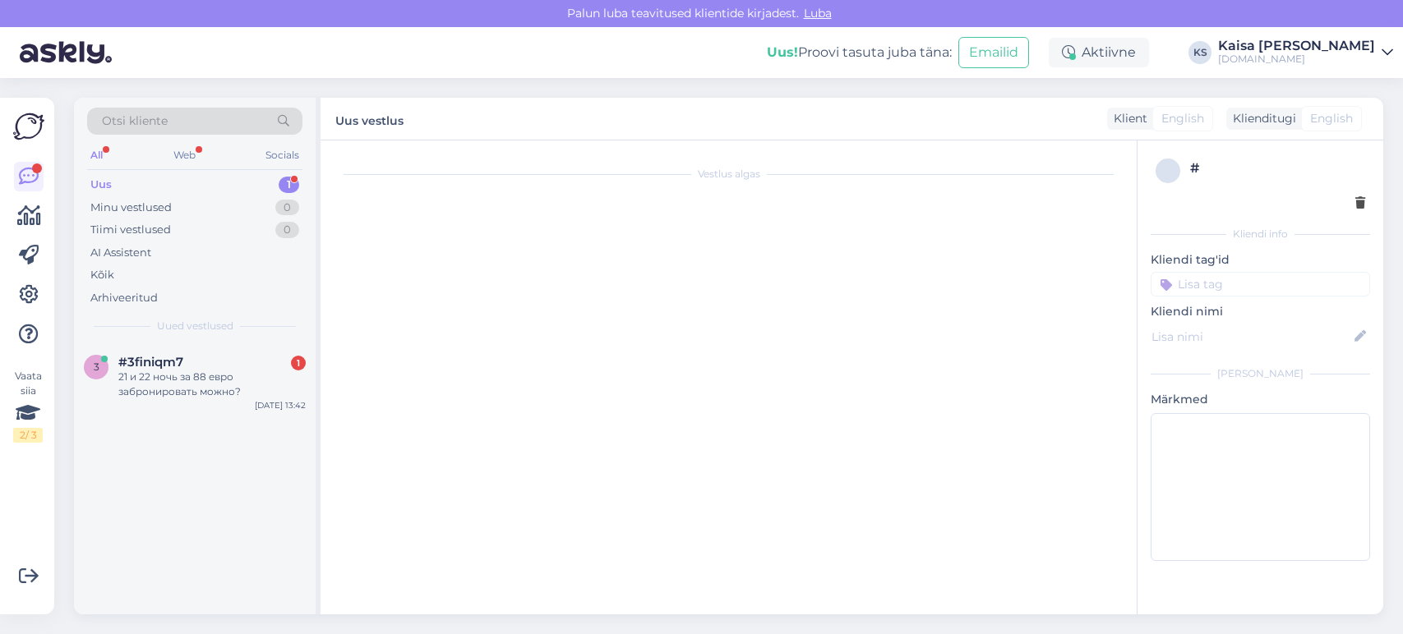 The image size is (1403, 634). Describe the element at coordinates (994, 53) in the screenshot. I see `button: Emailid` at that location.